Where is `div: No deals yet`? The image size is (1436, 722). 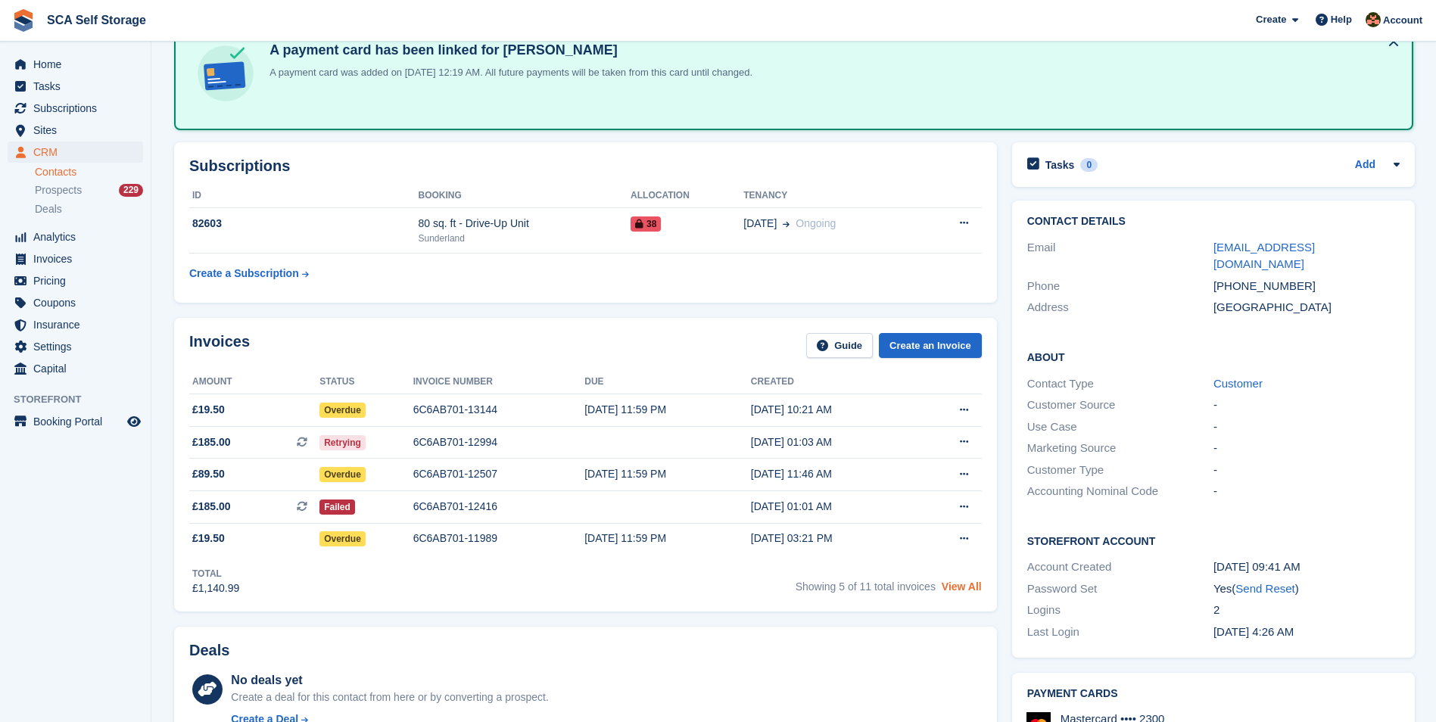 div: No deals yet is located at coordinates (389, 681).